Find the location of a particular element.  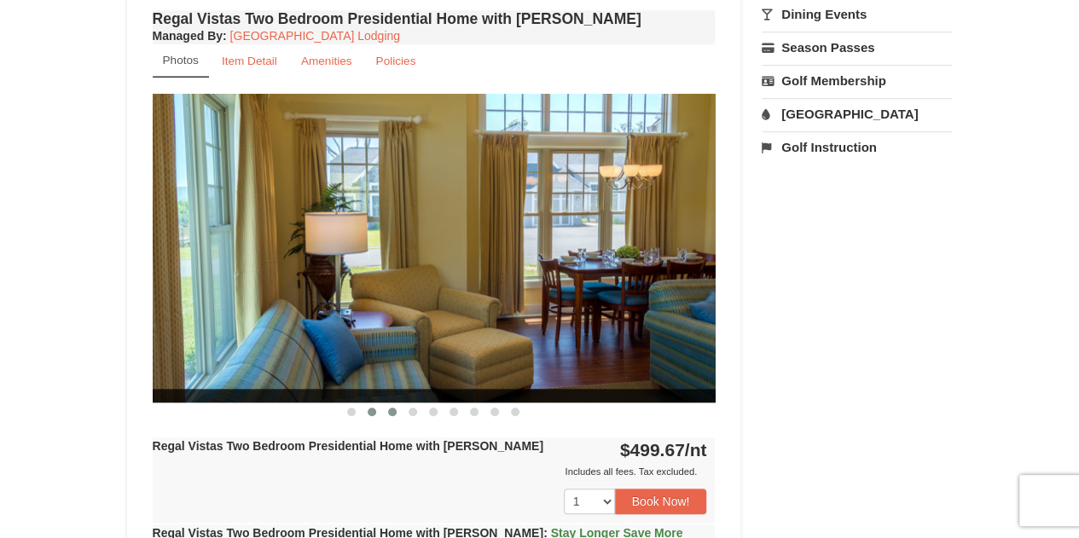

a: Amenities is located at coordinates (327, 61).